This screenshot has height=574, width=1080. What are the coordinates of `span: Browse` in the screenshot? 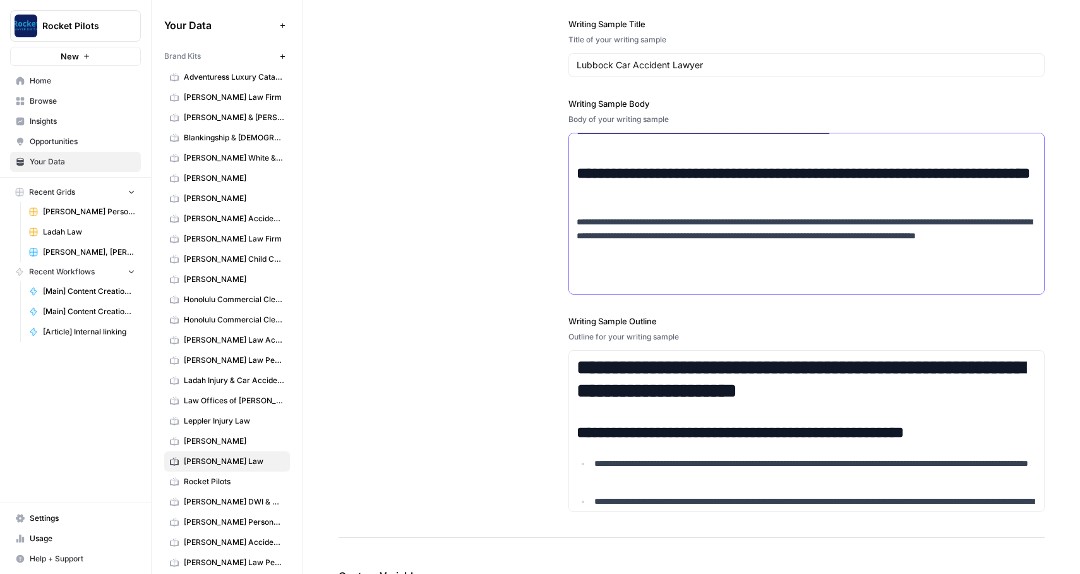 It's located at (82, 101).